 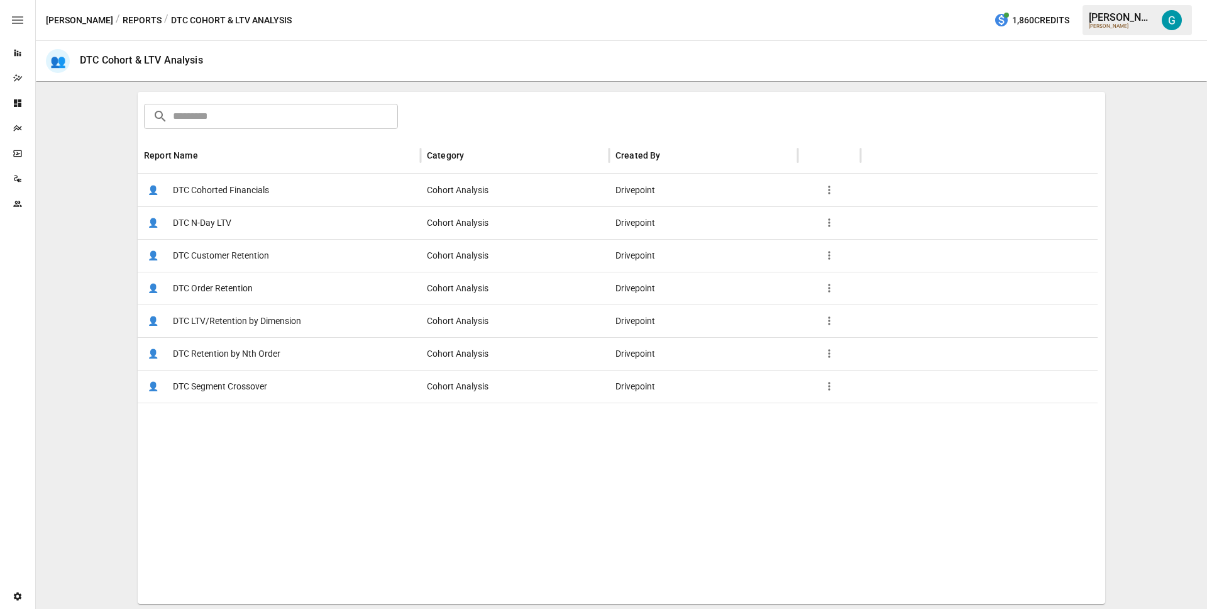 What do you see at coordinates (1032, 20) in the screenshot?
I see `button: 1,860Credits` at bounding box center [1032, 20].